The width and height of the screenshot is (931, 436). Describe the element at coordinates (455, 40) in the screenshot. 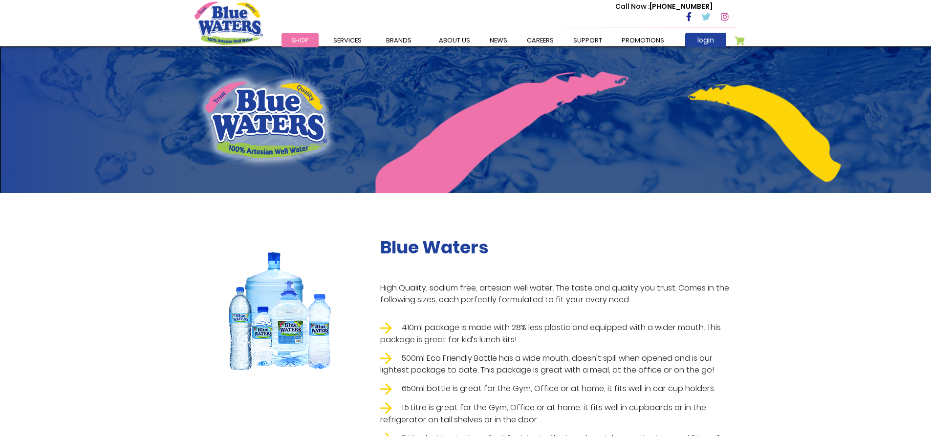

I see `a: about us` at that location.